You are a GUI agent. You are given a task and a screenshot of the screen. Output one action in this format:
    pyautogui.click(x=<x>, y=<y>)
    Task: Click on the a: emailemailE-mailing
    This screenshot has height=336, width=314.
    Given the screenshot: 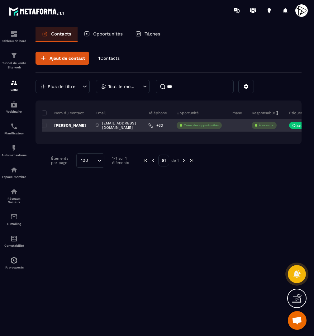 What is the action you would take?
    pyautogui.click(x=14, y=220)
    